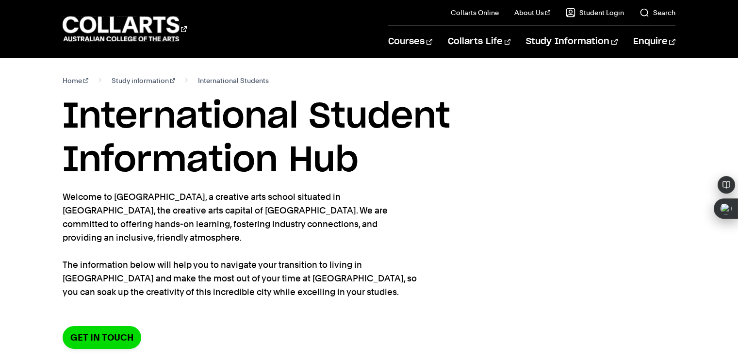 This screenshot has height=360, width=738. Describe the element at coordinates (595, 13) in the screenshot. I see `a: Student Login` at that location.